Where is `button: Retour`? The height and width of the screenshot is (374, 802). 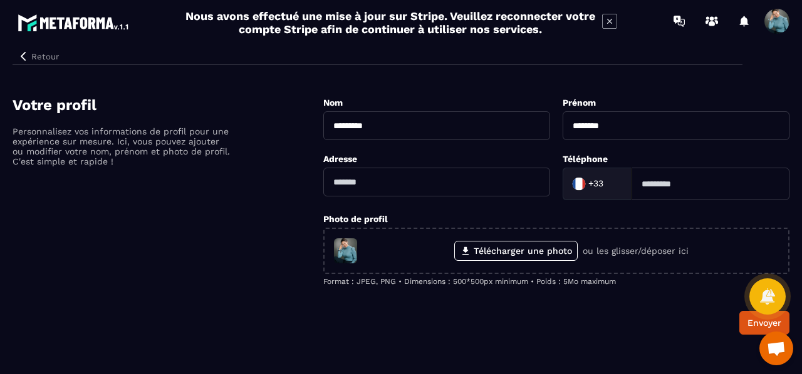 button: Retour is located at coordinates (38, 56).